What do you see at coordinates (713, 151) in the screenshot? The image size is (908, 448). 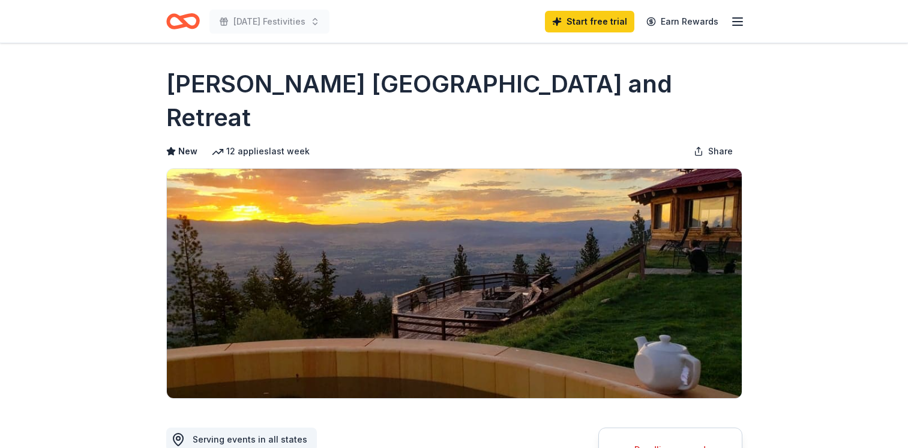 I see `button: Share` at bounding box center [713, 151].